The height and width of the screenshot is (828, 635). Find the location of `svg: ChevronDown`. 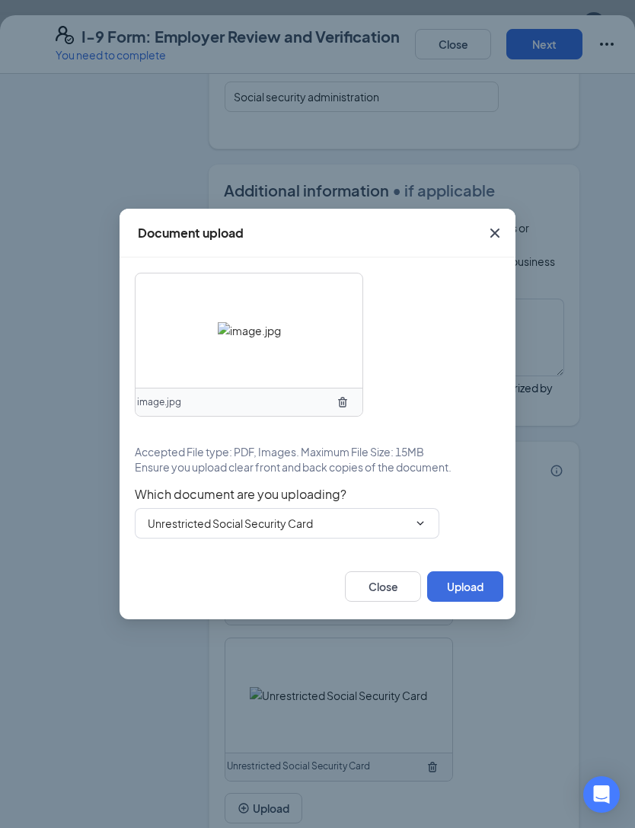

svg: ChevronDown is located at coordinates (421, 523).